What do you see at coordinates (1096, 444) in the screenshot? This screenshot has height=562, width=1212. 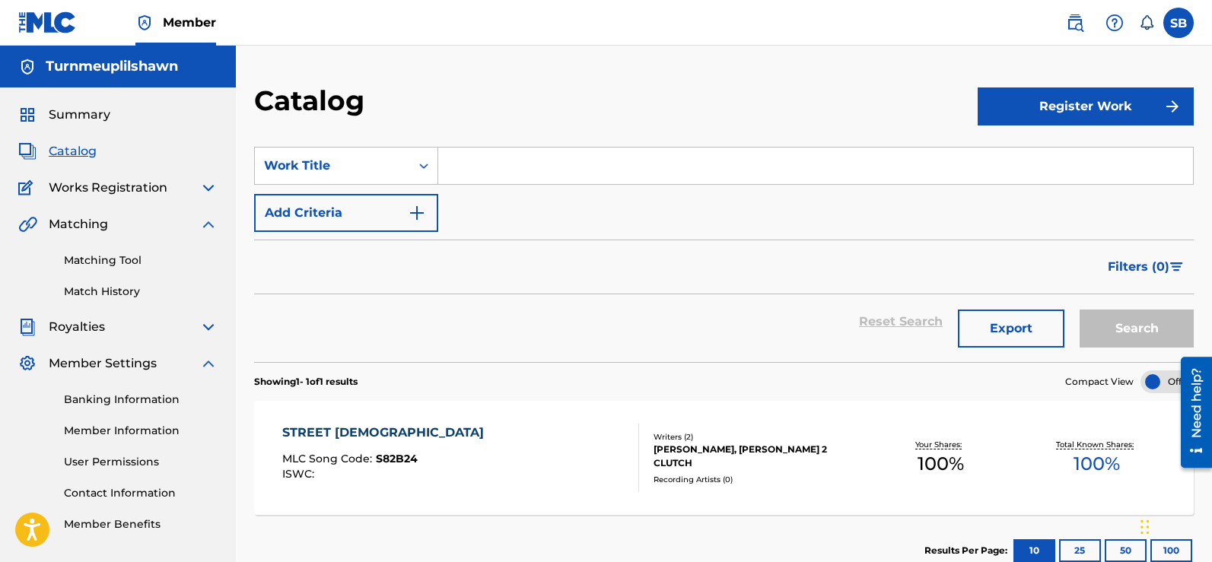 I see `p: Total Known Shares:` at bounding box center [1096, 444].